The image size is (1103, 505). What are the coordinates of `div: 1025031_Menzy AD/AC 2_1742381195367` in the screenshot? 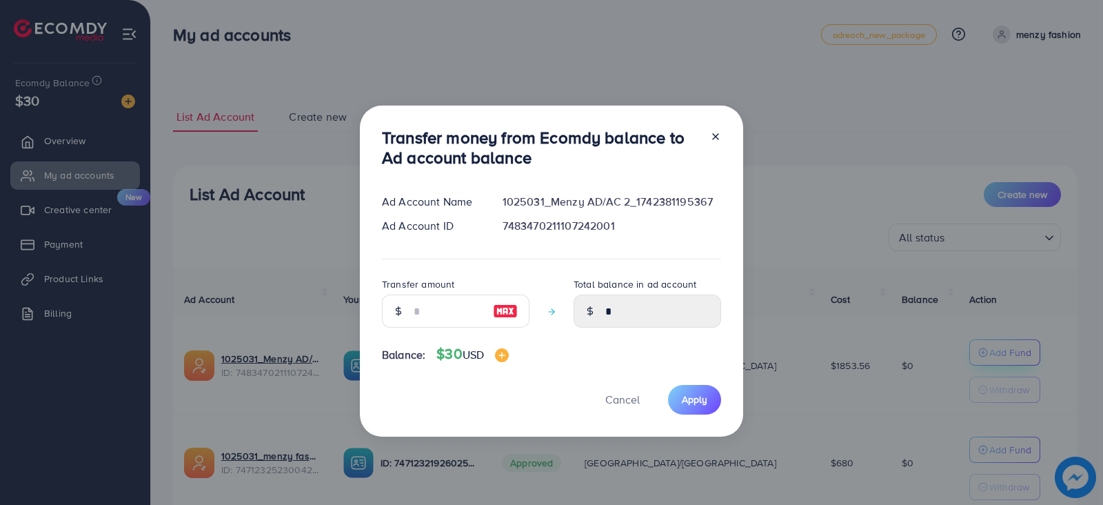 It's located at (612, 201).